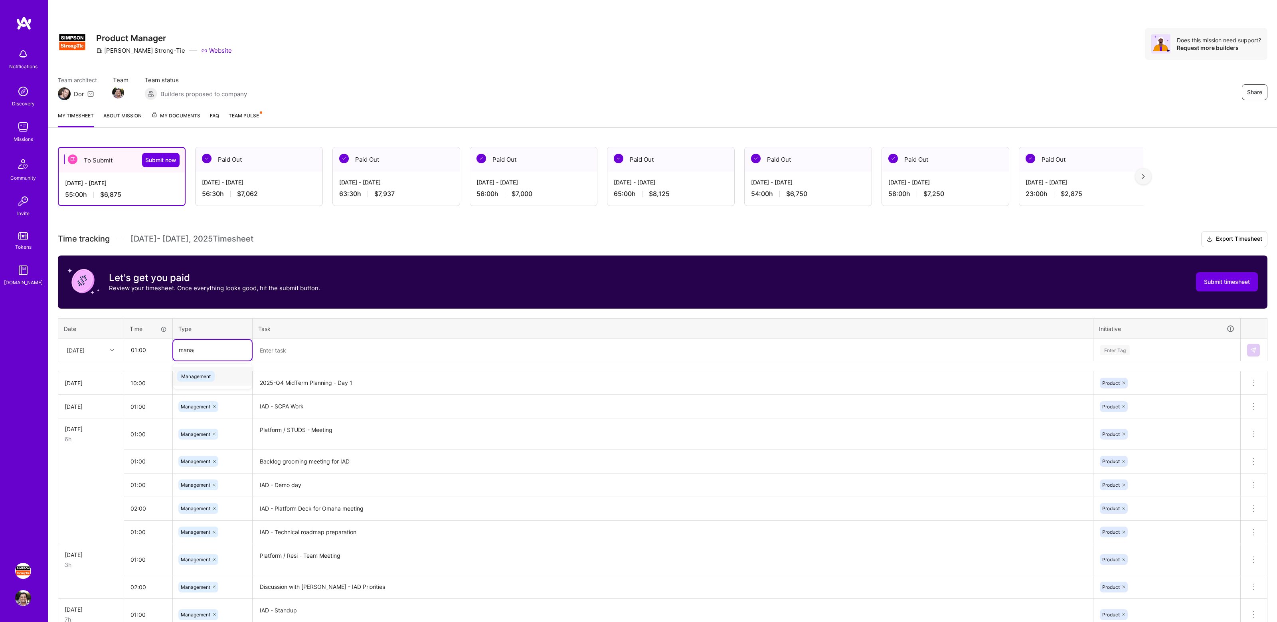 The width and height of the screenshot is (1277, 622). Describe the element at coordinates (84, 239) in the screenshot. I see `span: Time tracking` at that location.